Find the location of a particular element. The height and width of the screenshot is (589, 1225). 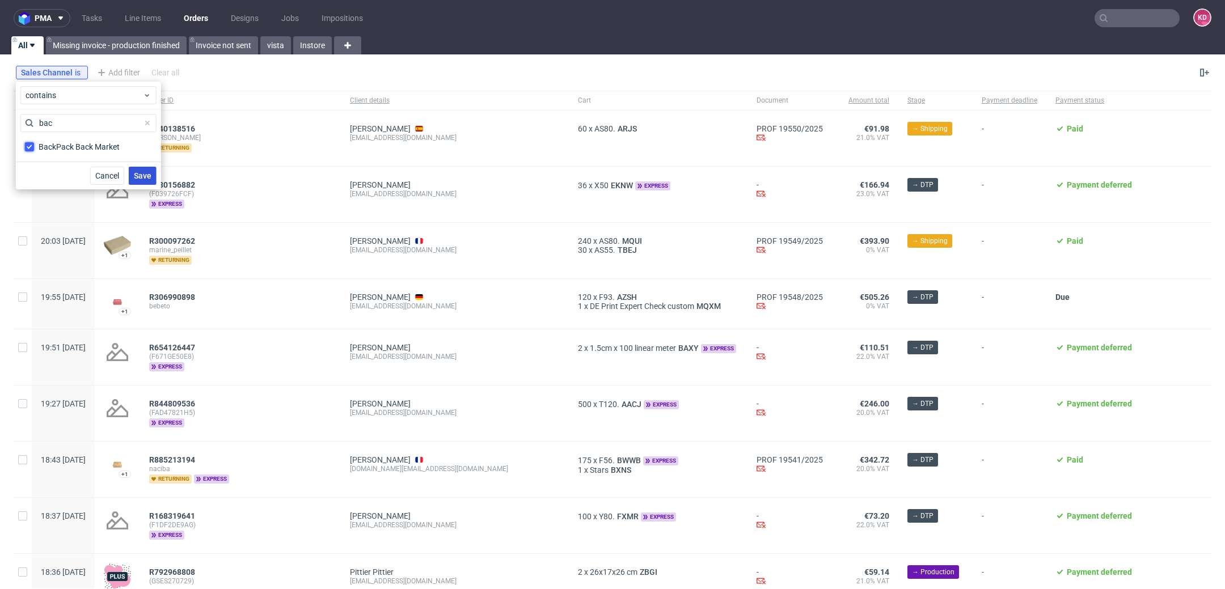

span: (FAD47821H5) is located at coordinates (241, 413).